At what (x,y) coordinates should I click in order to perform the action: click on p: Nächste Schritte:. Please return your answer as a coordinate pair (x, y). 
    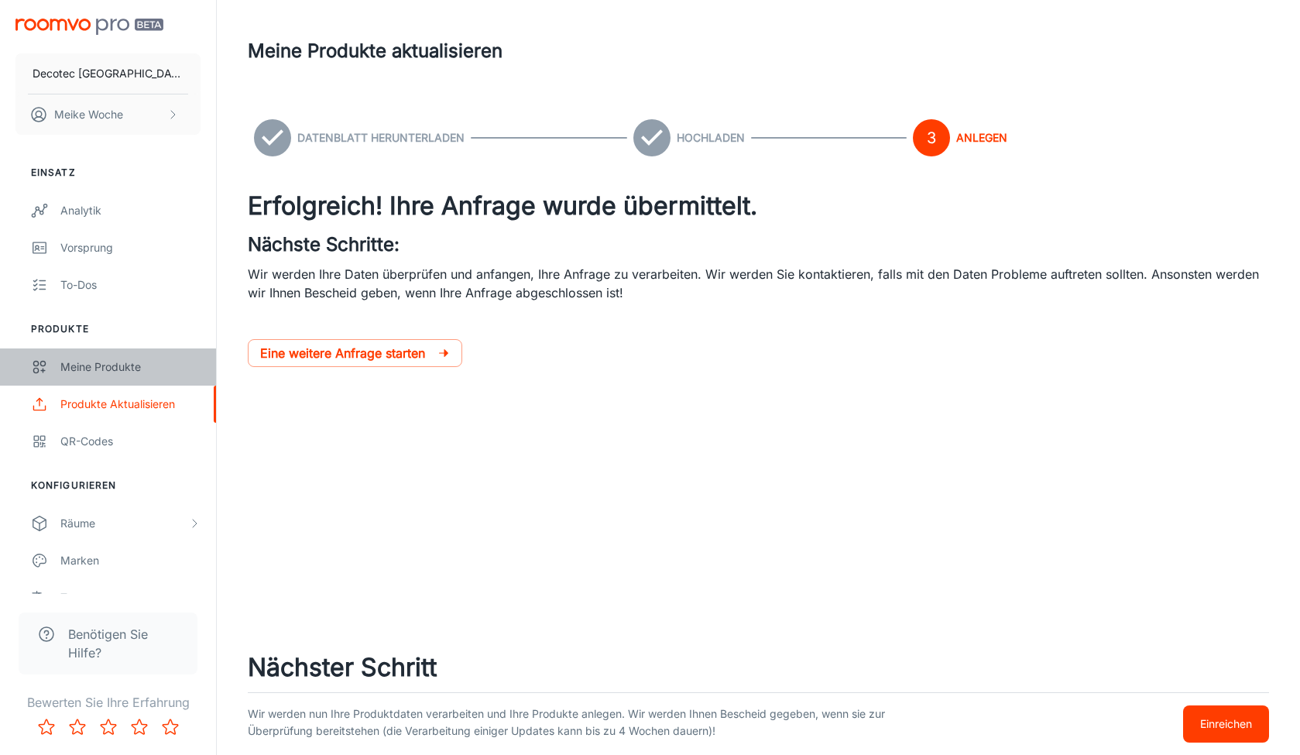
    Looking at the image, I should click on (758, 245).